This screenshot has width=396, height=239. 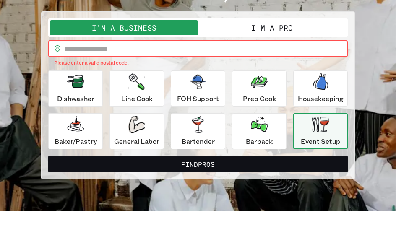 What do you see at coordinates (259, 170) in the screenshot?
I see `p: Barback` at bounding box center [259, 170].